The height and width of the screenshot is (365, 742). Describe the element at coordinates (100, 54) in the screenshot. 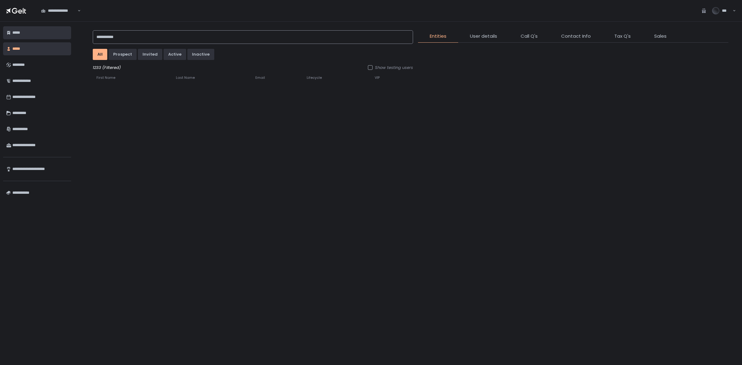

I see `button: All` at that location.